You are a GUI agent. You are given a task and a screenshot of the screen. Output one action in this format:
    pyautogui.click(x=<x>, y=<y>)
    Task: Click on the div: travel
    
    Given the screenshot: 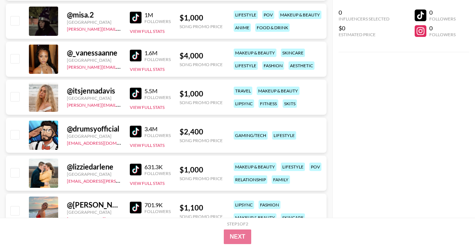 What is the action you would take?
    pyautogui.click(x=243, y=91)
    